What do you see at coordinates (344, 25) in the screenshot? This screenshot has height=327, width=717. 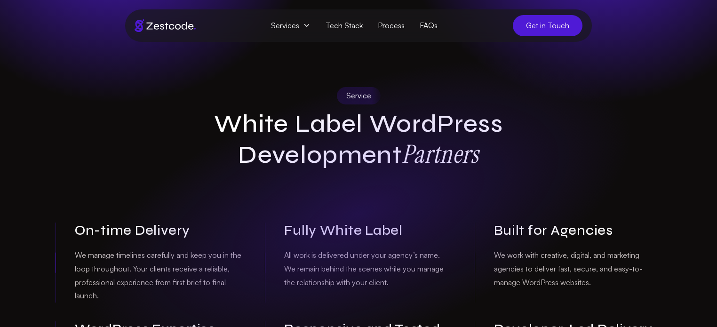 I see `a: Tech Stack` at bounding box center [344, 25].